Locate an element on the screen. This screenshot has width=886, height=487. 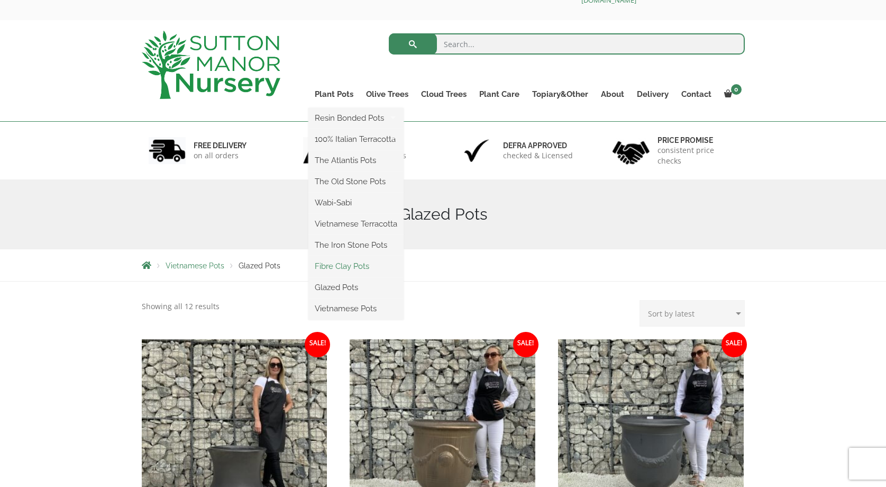
p: Showing all 12 results is located at coordinates (180, 306).